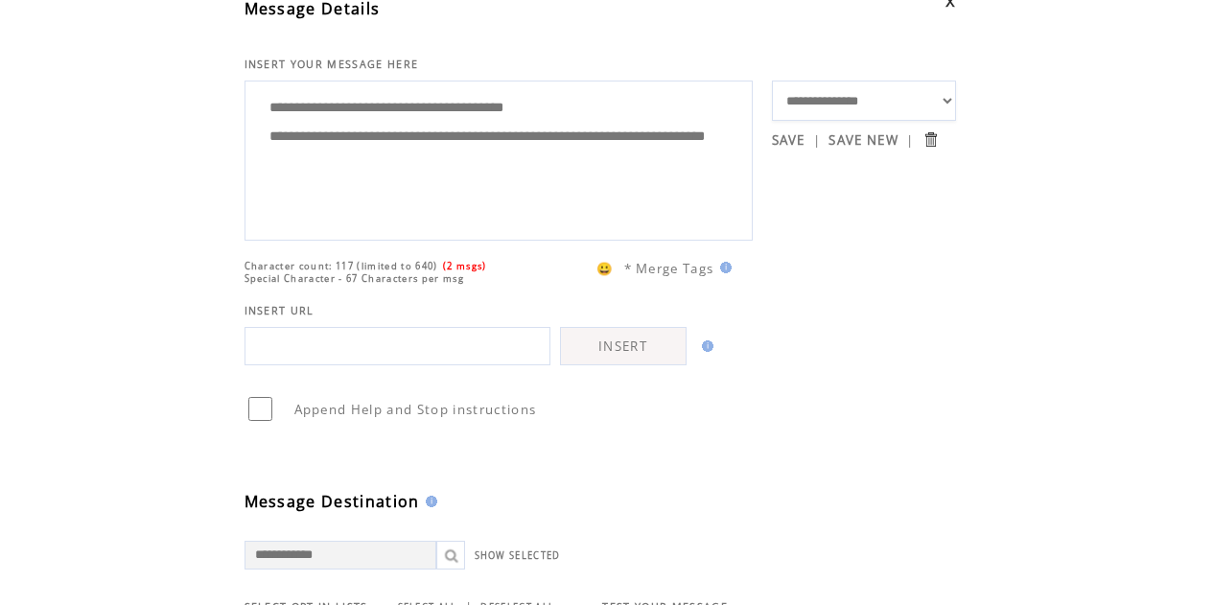 The width and height of the screenshot is (1213, 605). I want to click on span: Append Help and Stop instructions, so click(415, 409).